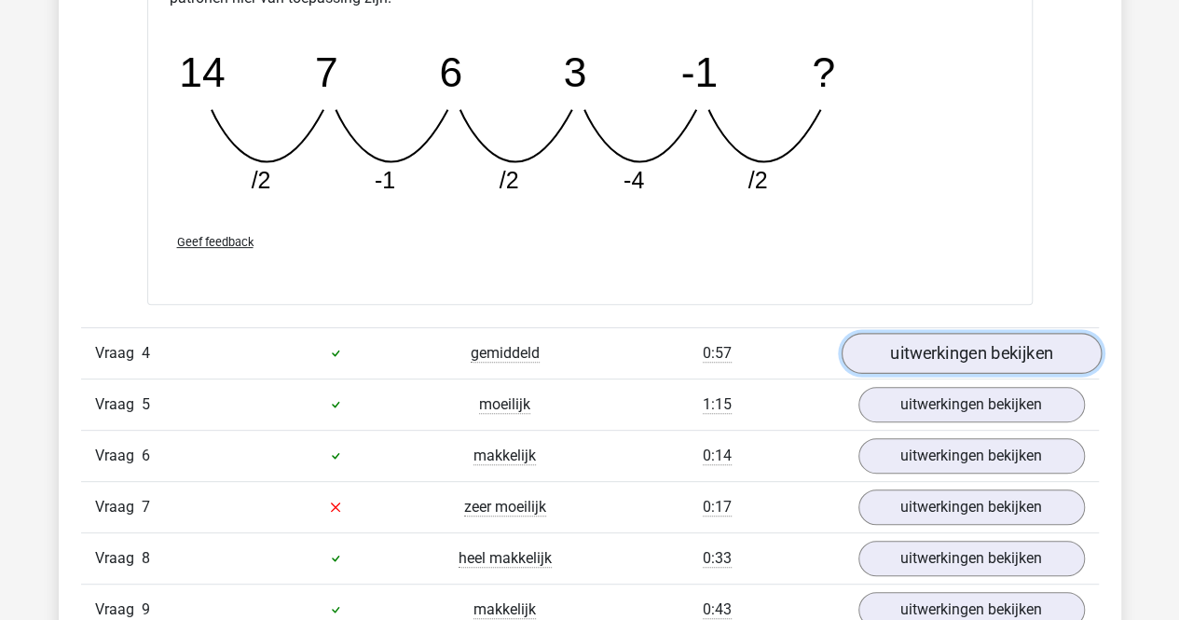  I want to click on span: 5, so click(145, 404).